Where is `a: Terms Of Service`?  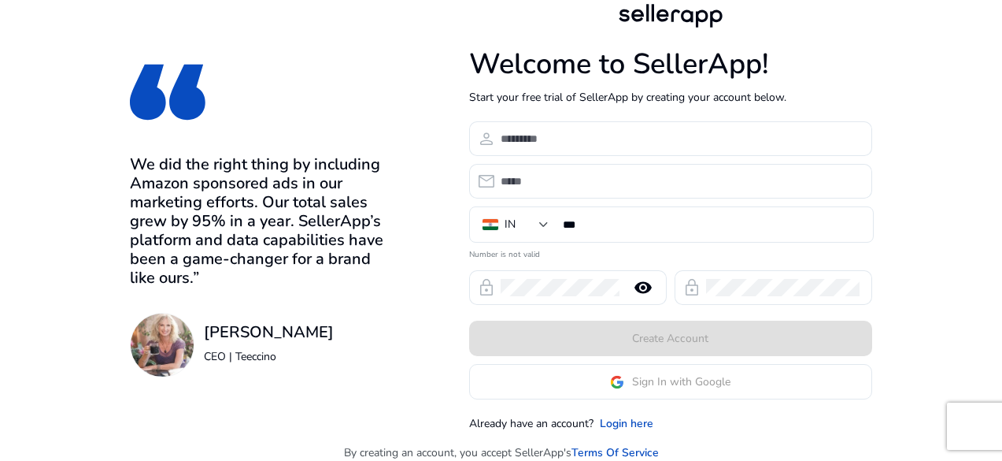 a: Terms Of Service is located at coordinates (615, 452).